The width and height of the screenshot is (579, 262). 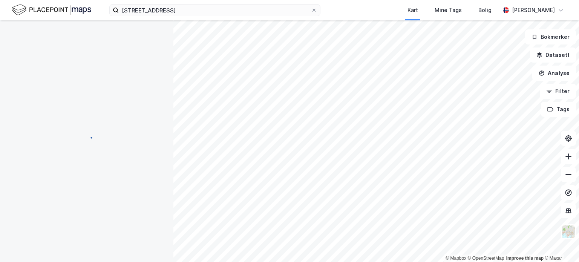 I want to click on button: Filter, so click(x=558, y=91).